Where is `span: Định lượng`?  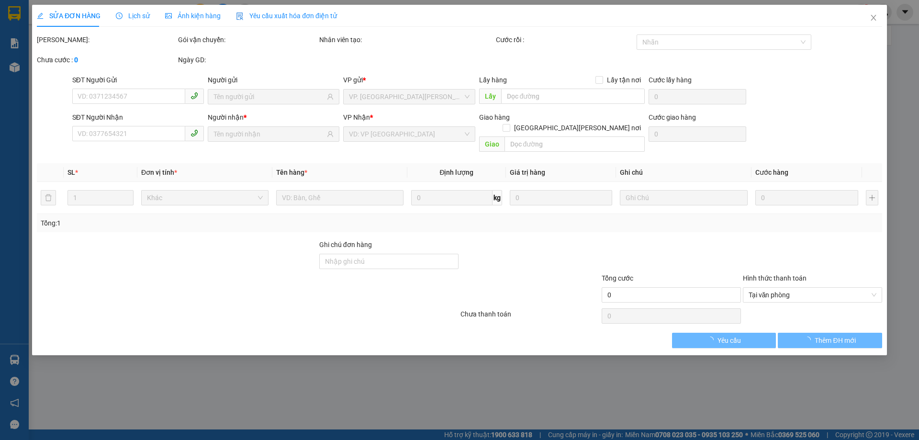 span: Định lượng is located at coordinates (457, 172).